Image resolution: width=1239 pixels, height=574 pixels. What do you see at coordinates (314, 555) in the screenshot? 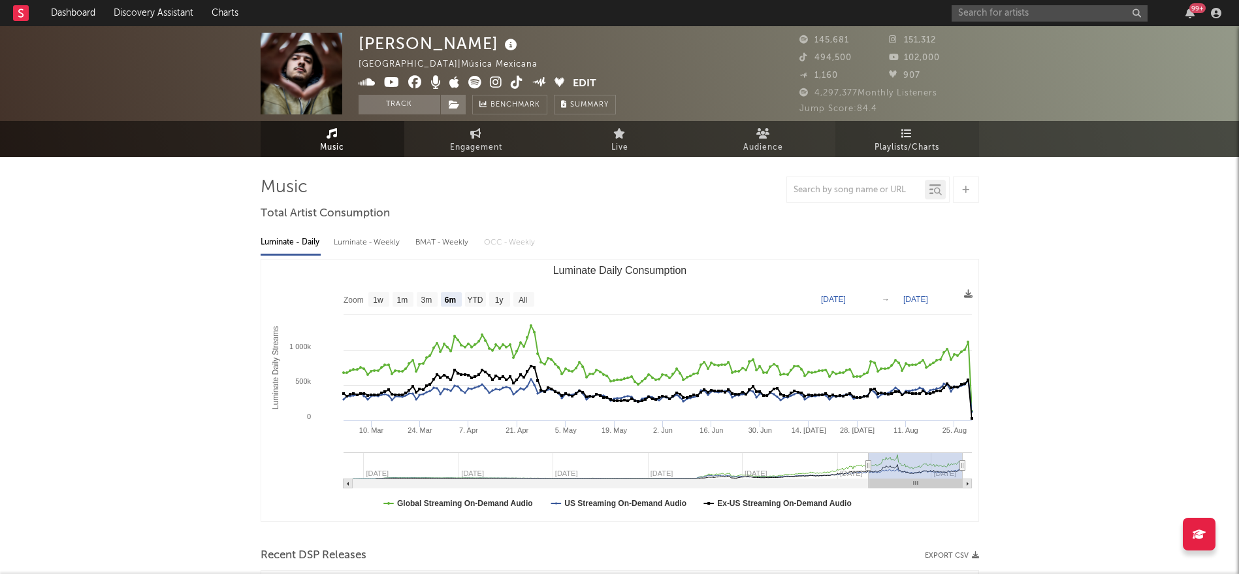
I see `span: Recent DSP Releases` at bounding box center [314, 555].